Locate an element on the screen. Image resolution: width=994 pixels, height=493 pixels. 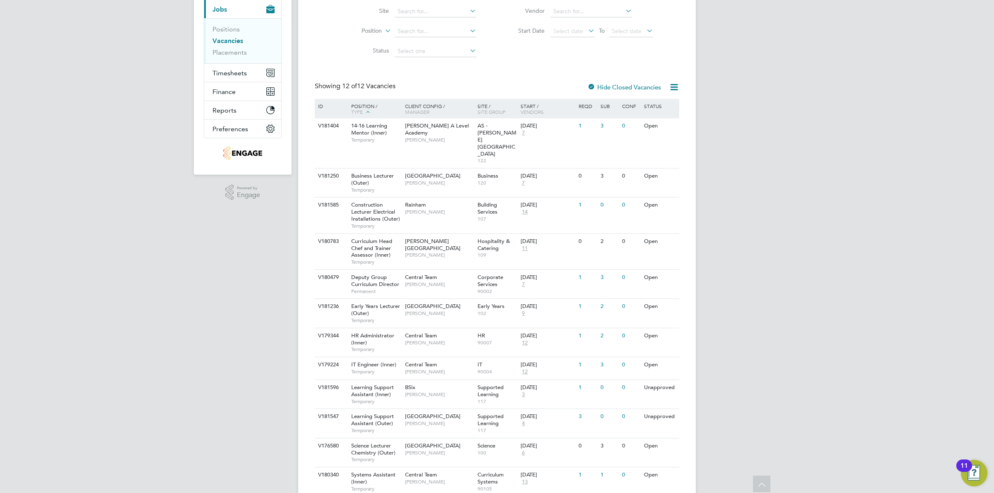
span: Select date is located at coordinates (627, 31).